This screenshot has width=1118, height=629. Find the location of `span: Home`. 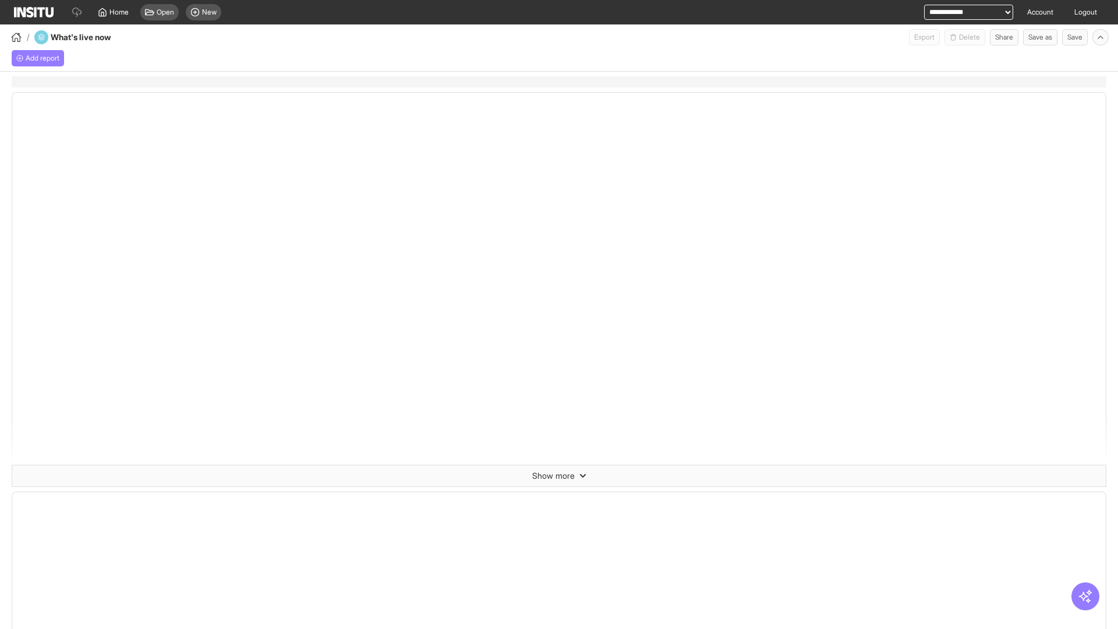

span: Home is located at coordinates (119, 12).